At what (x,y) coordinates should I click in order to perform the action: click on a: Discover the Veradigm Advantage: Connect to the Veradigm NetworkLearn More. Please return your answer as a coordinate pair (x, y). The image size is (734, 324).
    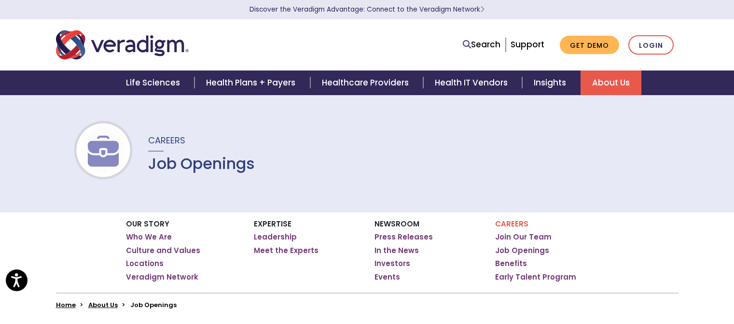
    Looking at the image, I should click on (367, 9).